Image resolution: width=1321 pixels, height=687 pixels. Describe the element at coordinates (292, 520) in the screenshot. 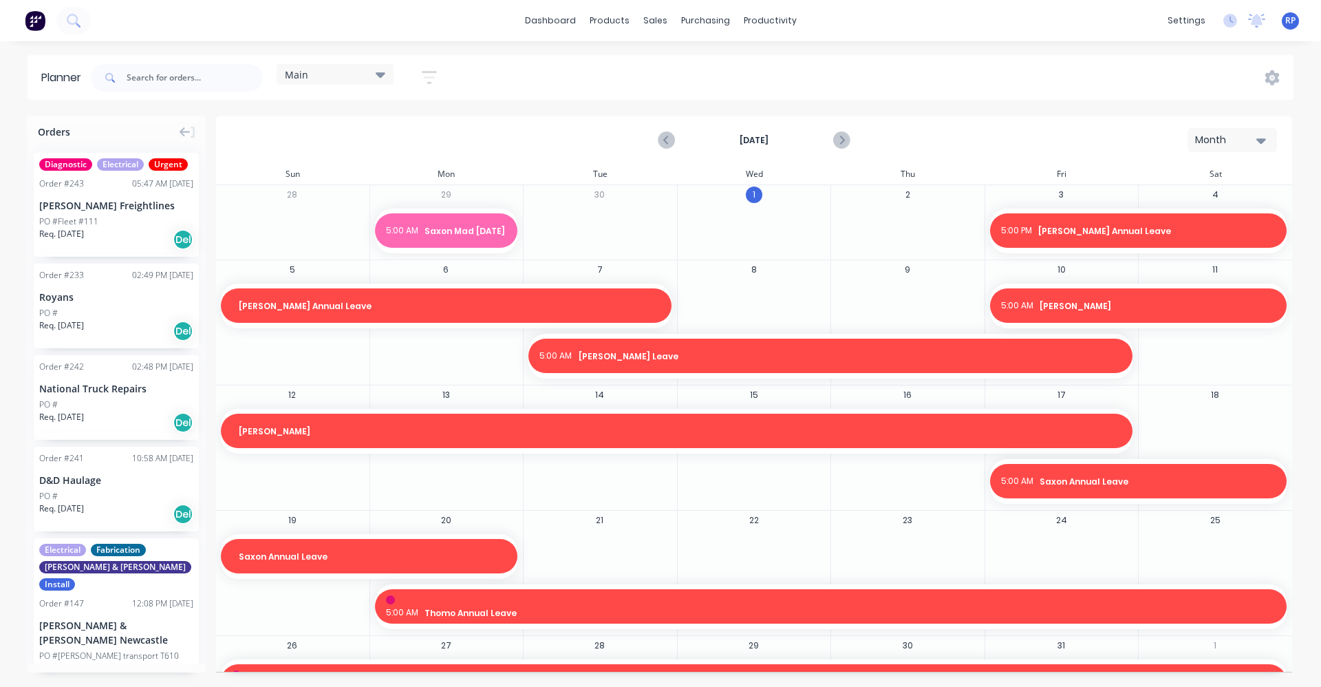

I see `button: 19` at that location.